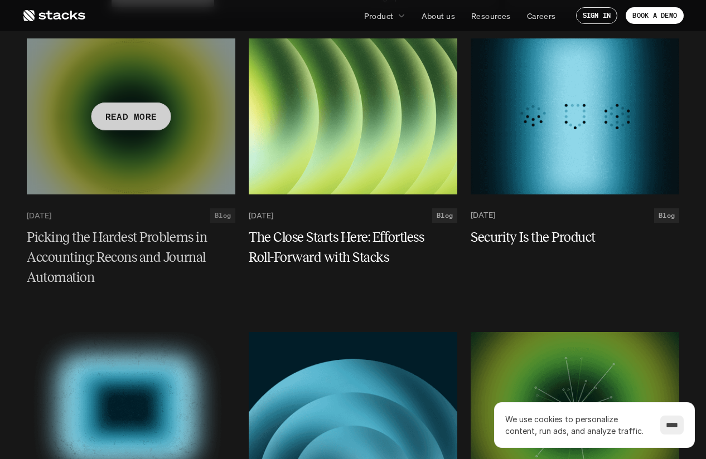 The width and height of the screenshot is (706, 459). I want to click on p: We use cookies to personalize content, run ads, and analyze traffic., so click(577, 425).